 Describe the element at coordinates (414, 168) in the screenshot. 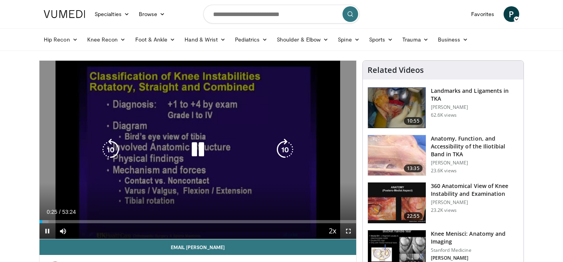

I see `span: 13:35` at that location.